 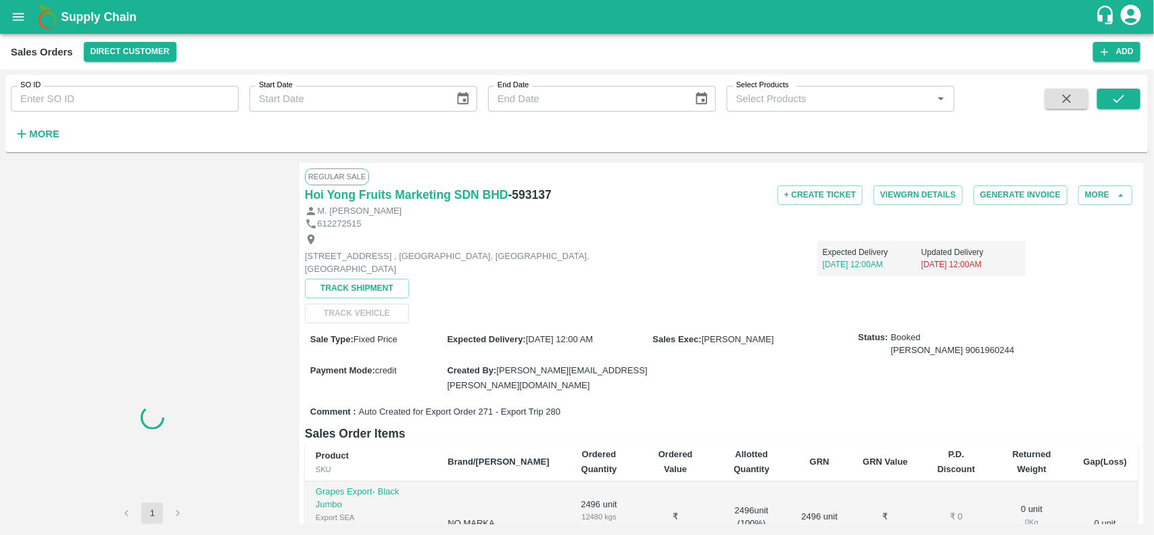 What do you see at coordinates (371, 469) in the screenshot?
I see `div: SKU` at bounding box center [371, 469].